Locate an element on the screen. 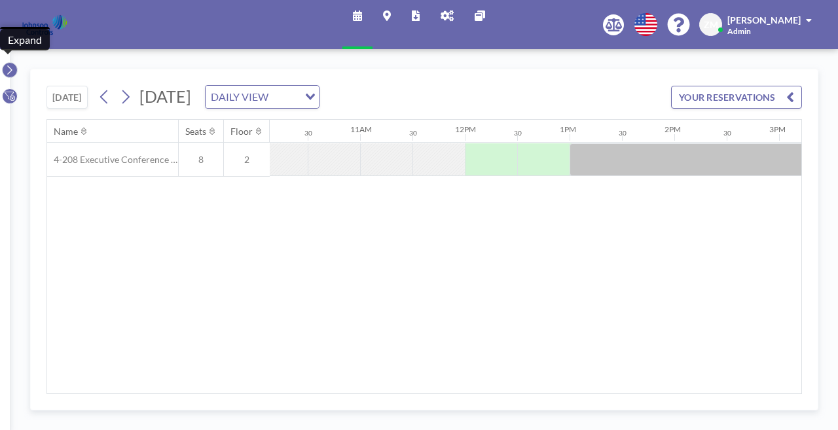 Image resolution: width=838 pixels, height=430 pixels. div: Search for option is located at coordinates (262, 97).